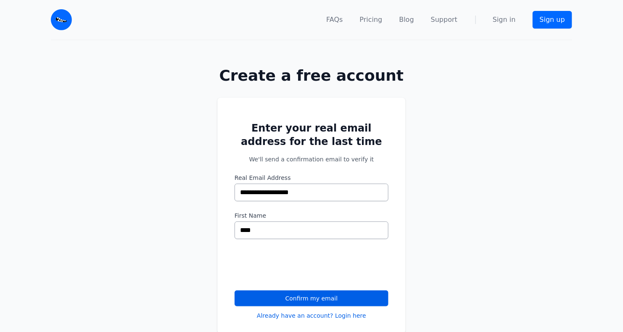  What do you see at coordinates (61, 20) in the screenshot?
I see `img: Email Monster` at bounding box center [61, 20].